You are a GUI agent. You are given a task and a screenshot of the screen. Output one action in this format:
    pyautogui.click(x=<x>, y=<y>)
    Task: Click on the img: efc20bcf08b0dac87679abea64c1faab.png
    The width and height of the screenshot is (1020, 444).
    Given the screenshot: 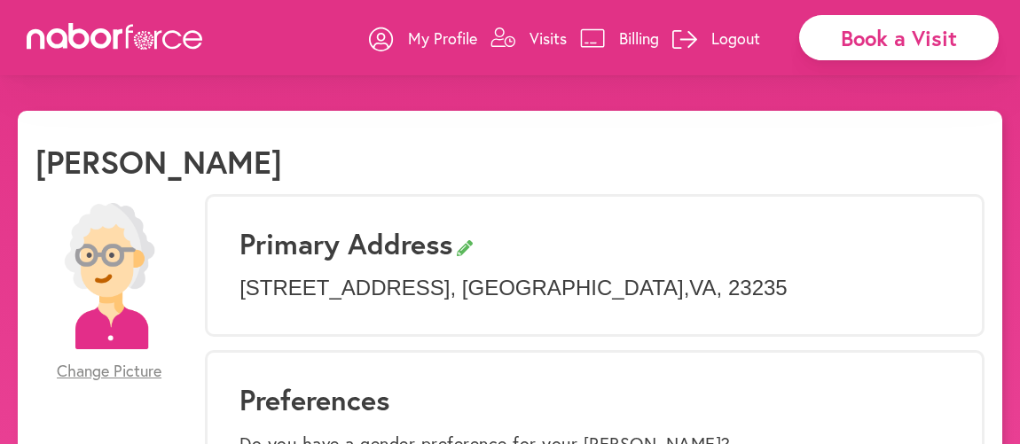 What is the action you would take?
    pyautogui.click(x=109, y=276)
    